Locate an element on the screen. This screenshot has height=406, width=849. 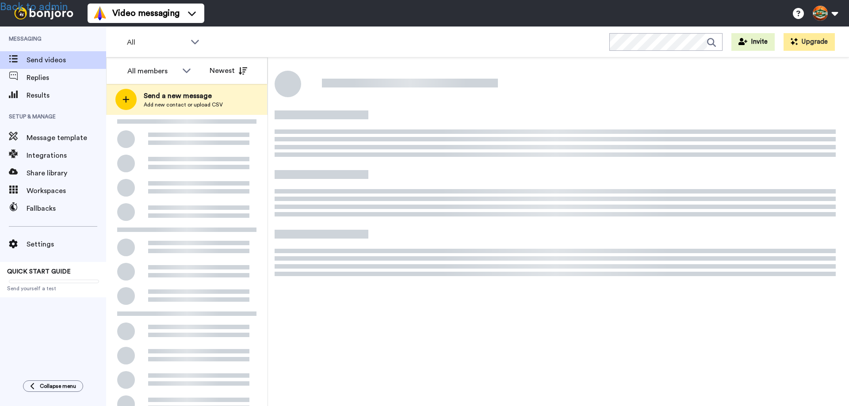
button: Upgrade is located at coordinates (809, 42).